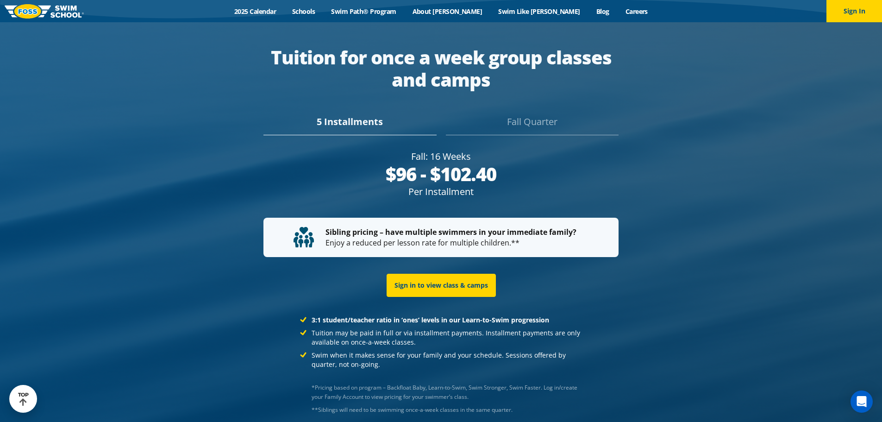 This screenshot has width=882, height=422. What do you see at coordinates (447, 410) in the screenshot?
I see `div: **Siblings will need to be swimming once-a-week classes in the same quarter.` at bounding box center [447, 410].